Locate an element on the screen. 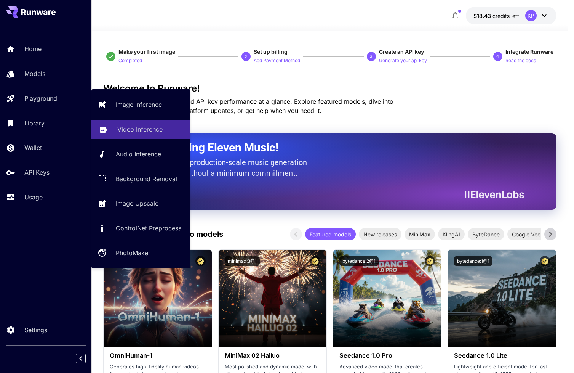 This screenshot has height=373, width=574. span: New releases is located at coordinates (380, 234).